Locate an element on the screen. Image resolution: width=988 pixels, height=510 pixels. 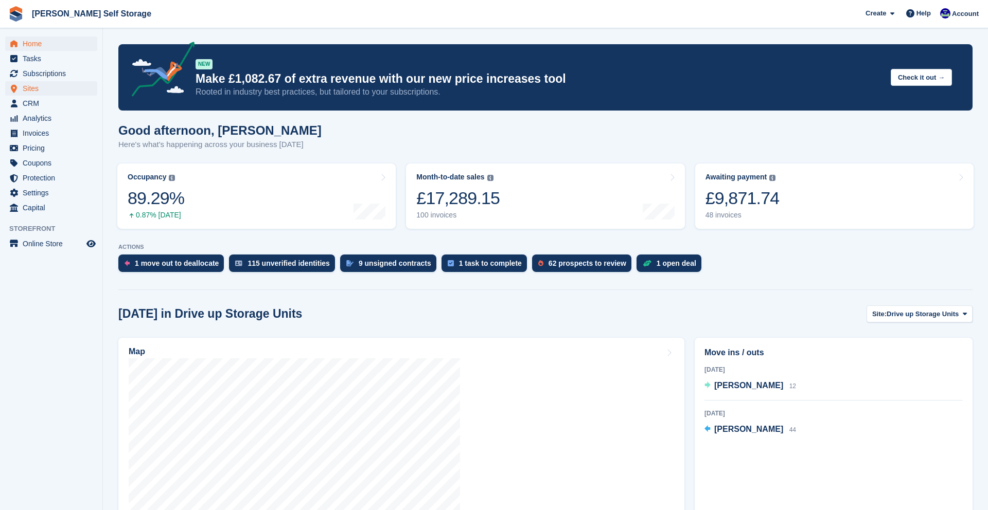
span: Subscriptions is located at coordinates (53, 74).